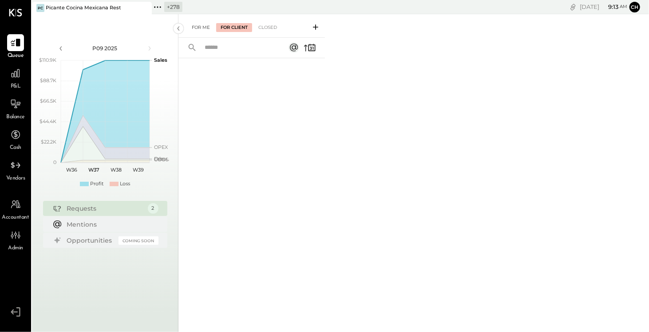  I want to click on div: Picante Cocina Mexicana Rest, so click(83, 8).